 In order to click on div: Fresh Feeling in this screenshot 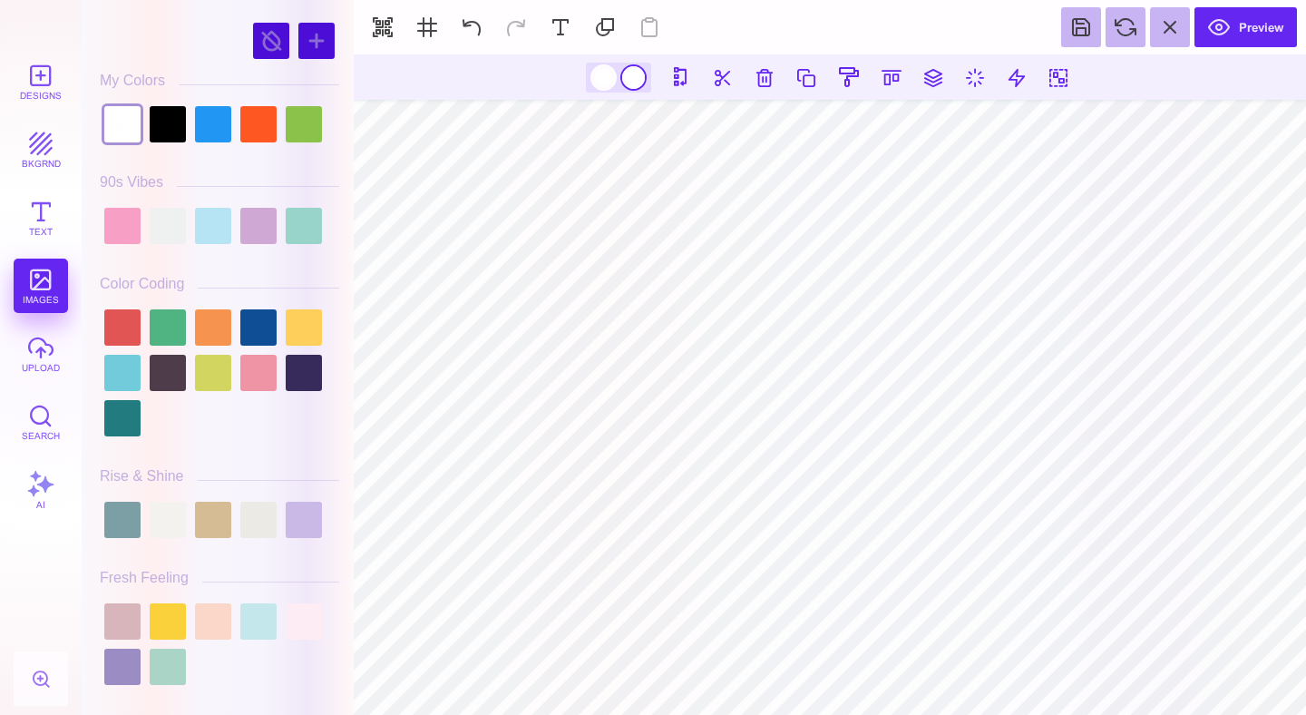, I will do `click(144, 578)`.